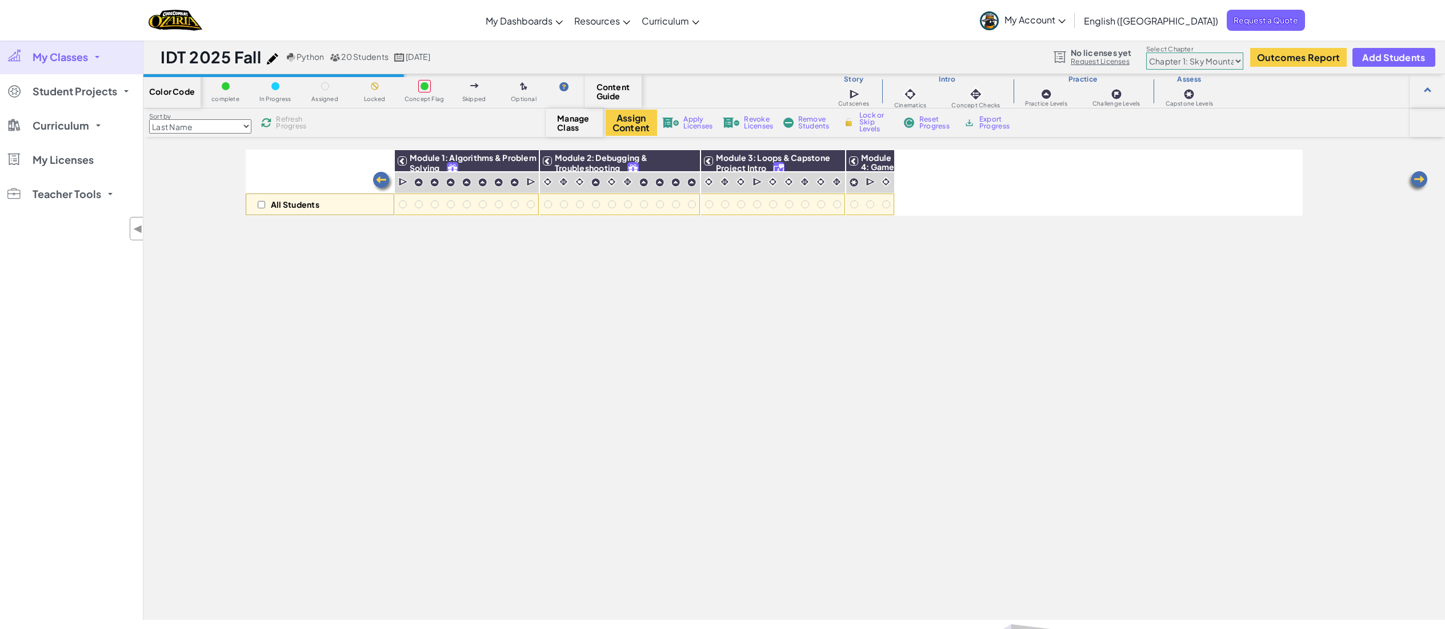  I want to click on span: Refresh Progress, so click(294, 123).